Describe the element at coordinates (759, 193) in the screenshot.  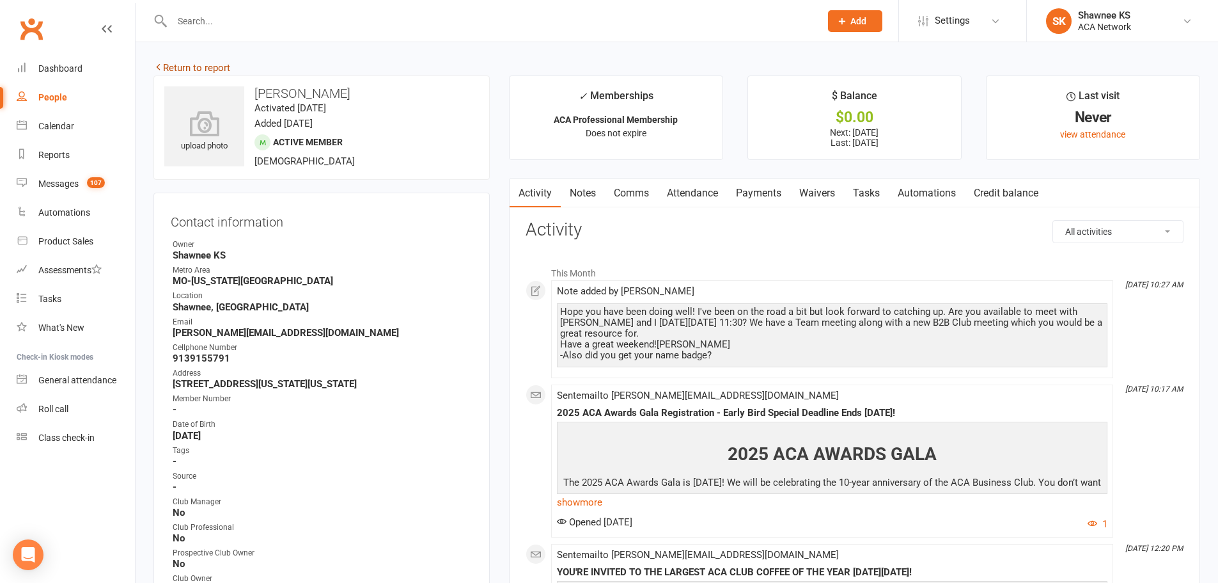
I see `a: Payments` at that location.